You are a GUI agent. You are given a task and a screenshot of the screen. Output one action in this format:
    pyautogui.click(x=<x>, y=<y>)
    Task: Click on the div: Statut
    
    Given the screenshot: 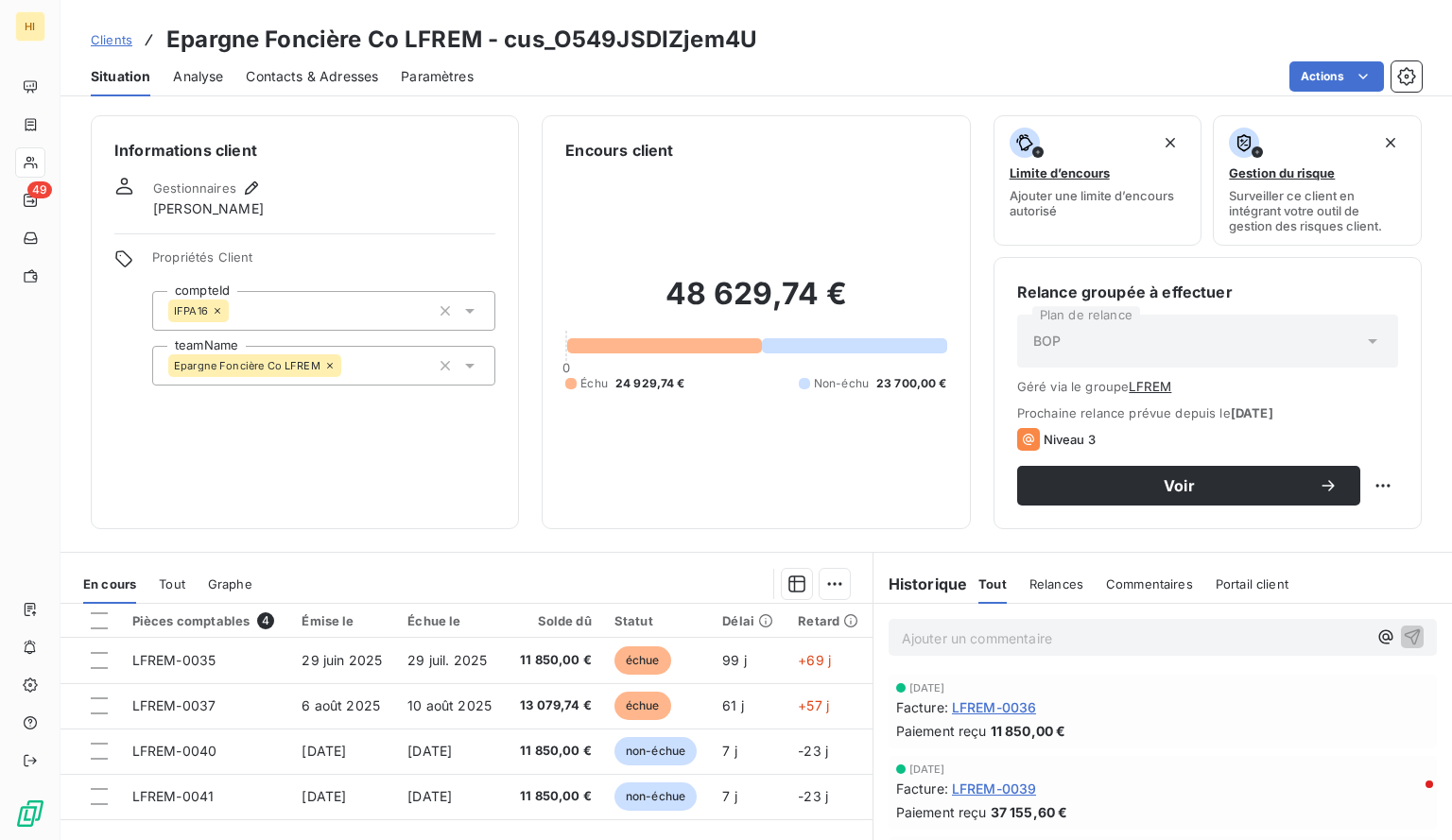 What is the action you would take?
    pyautogui.click(x=657, y=621)
    